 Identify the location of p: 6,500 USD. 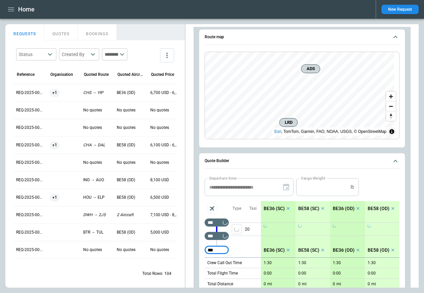
(164, 197).